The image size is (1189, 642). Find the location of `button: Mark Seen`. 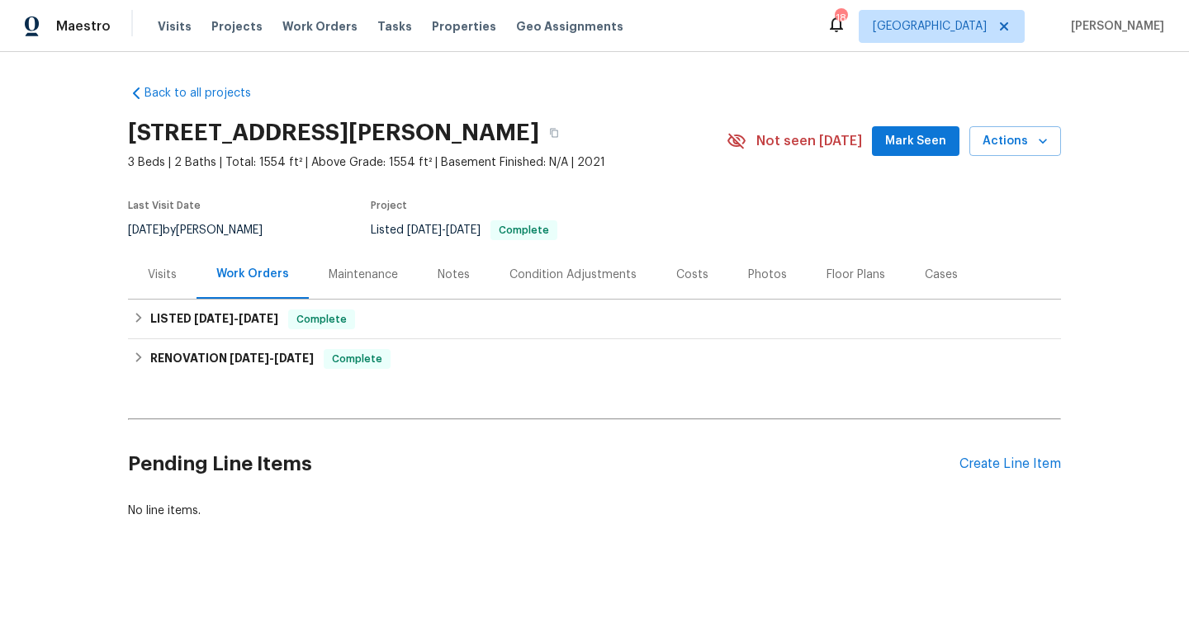

button: Mark Seen is located at coordinates (916, 141).